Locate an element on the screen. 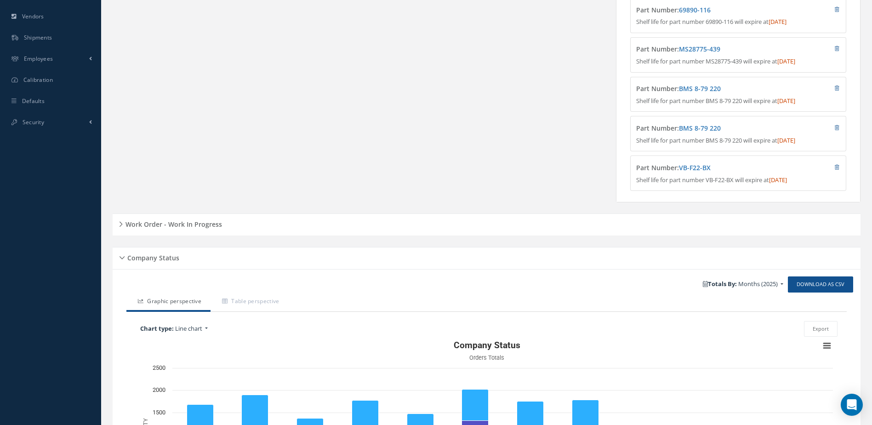  span: Shipments is located at coordinates (38, 37).